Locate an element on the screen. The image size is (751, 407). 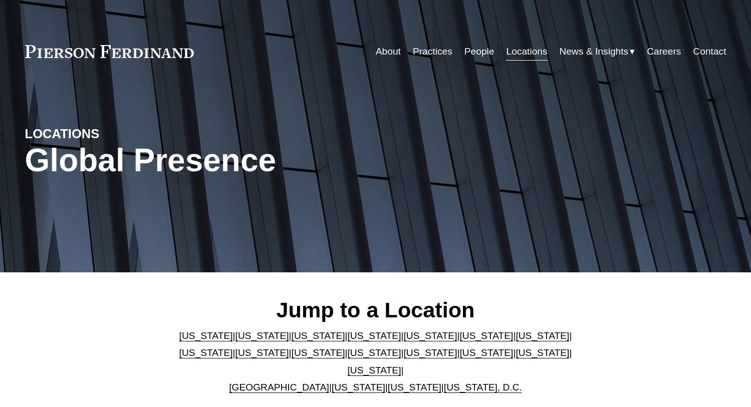
a: Practices is located at coordinates (432, 52).